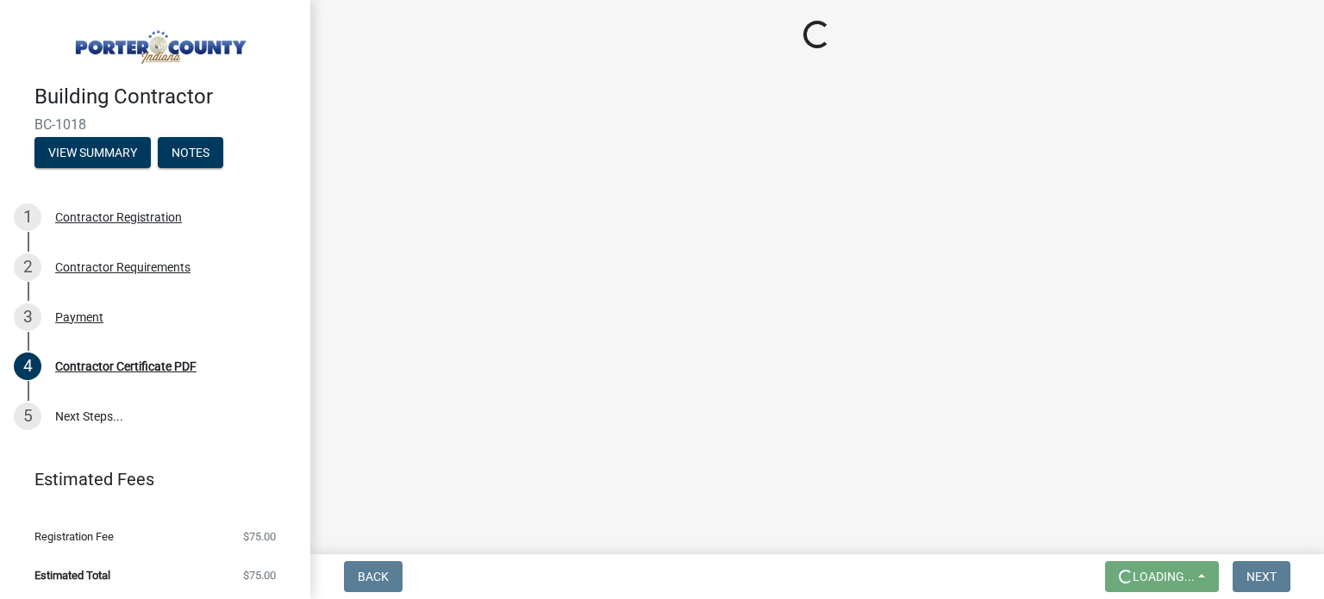 The image size is (1324, 599). What do you see at coordinates (373, 577) in the screenshot?
I see `button: Back` at bounding box center [373, 577].